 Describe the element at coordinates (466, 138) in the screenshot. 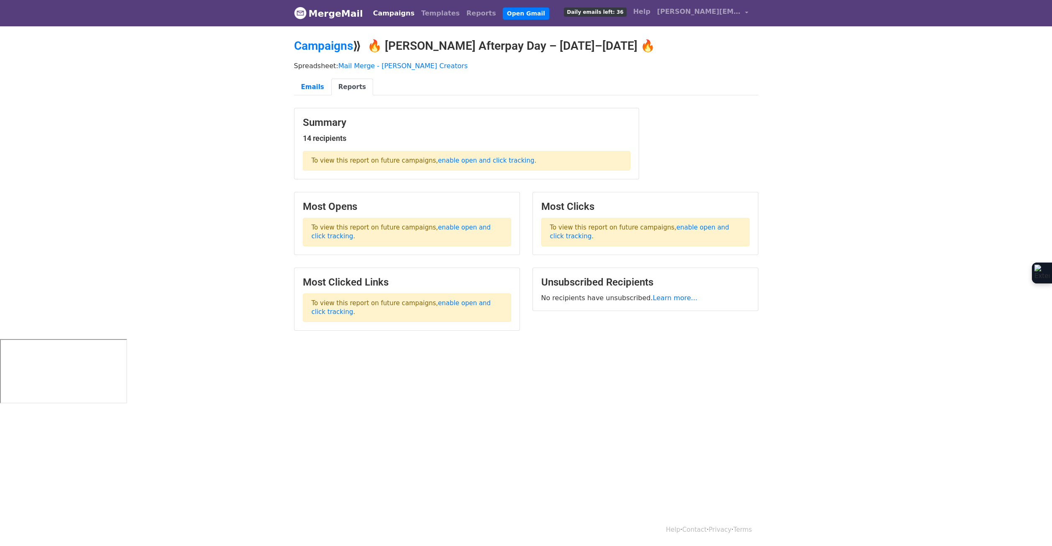

I see `h5: 14 recipients` at that location.